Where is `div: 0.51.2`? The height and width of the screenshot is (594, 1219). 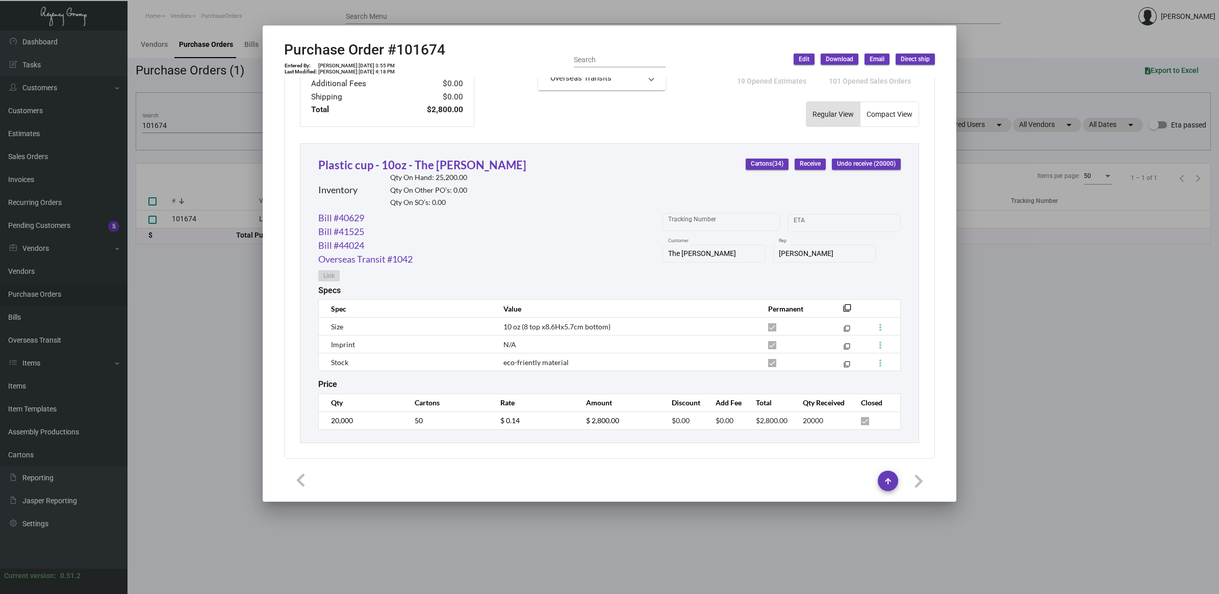 div: 0.51.2 is located at coordinates (70, 576).